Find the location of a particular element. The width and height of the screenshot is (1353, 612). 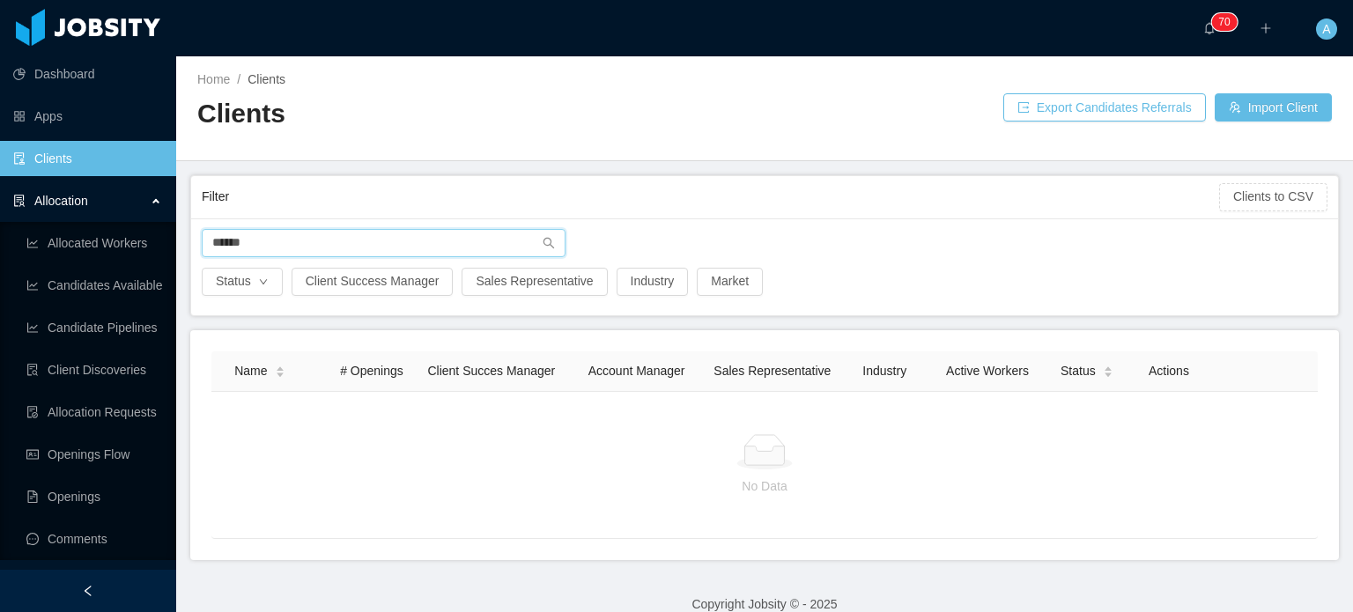

button: icon: exportExport Candidates Referrals is located at coordinates (1105, 107).